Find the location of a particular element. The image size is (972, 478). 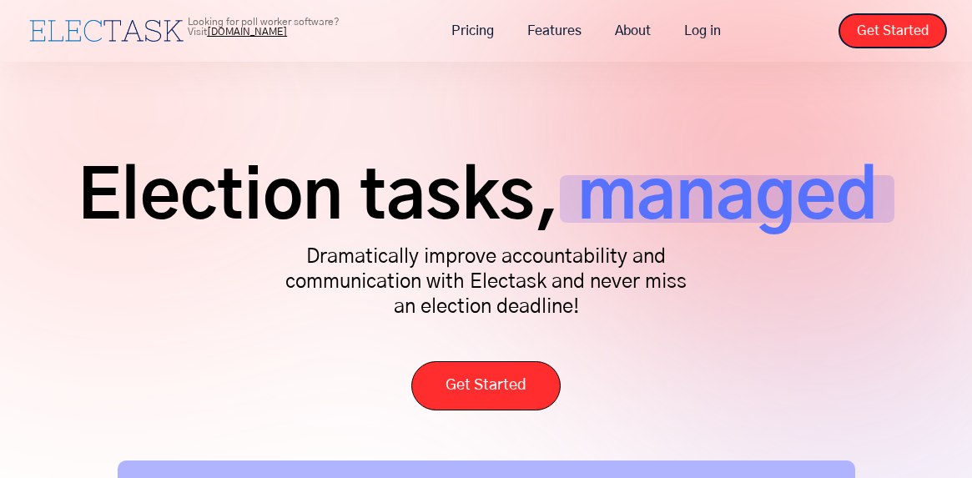

a: home is located at coordinates (106, 31).